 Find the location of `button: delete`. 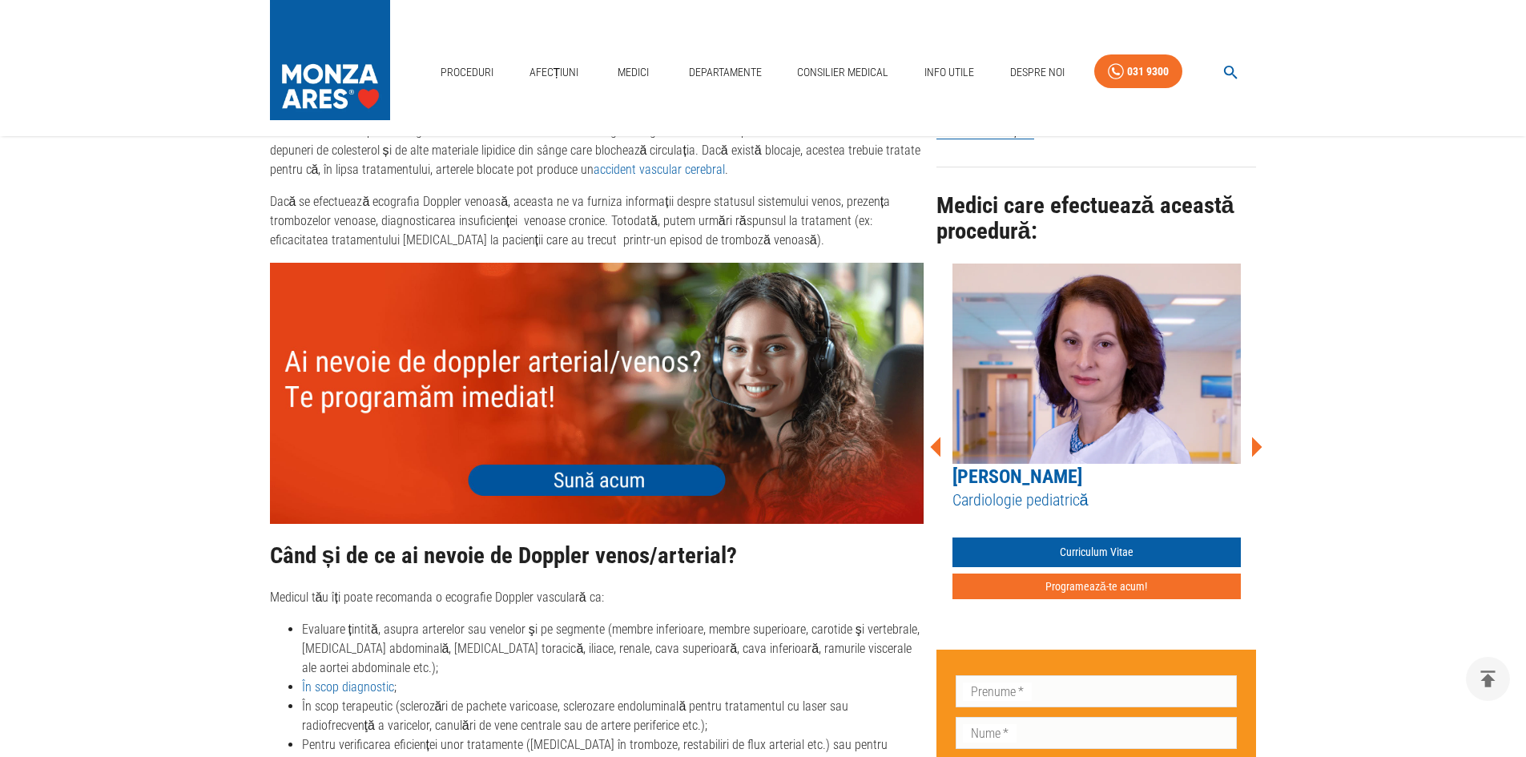

button: delete is located at coordinates (1488, 679).